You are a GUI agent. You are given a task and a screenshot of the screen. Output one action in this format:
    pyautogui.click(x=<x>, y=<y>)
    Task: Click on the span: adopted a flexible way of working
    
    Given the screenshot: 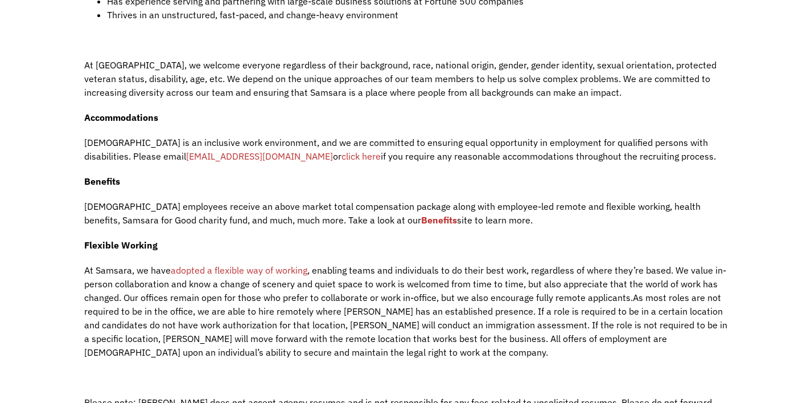 What is the action you would take?
    pyautogui.click(x=239, y=270)
    